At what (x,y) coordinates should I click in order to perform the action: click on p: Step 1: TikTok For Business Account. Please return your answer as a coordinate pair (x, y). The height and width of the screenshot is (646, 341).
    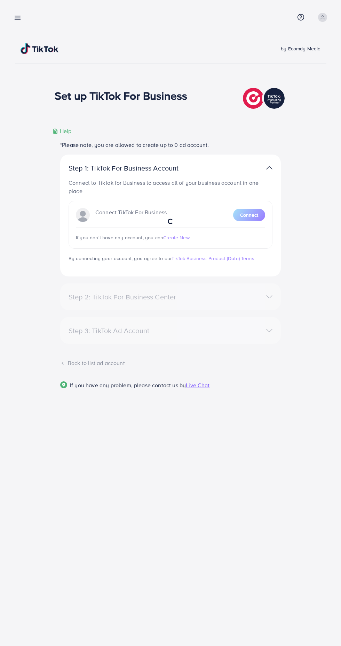
    Looking at the image, I should click on (134, 168).